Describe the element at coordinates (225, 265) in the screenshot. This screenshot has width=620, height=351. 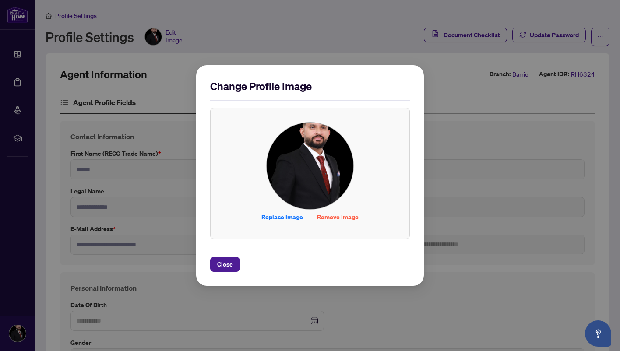
I see `span: Close` at that location.